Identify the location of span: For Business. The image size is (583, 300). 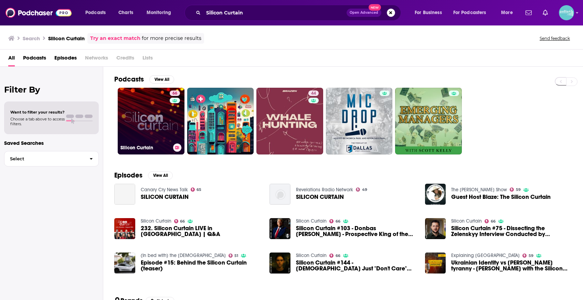
(428, 13).